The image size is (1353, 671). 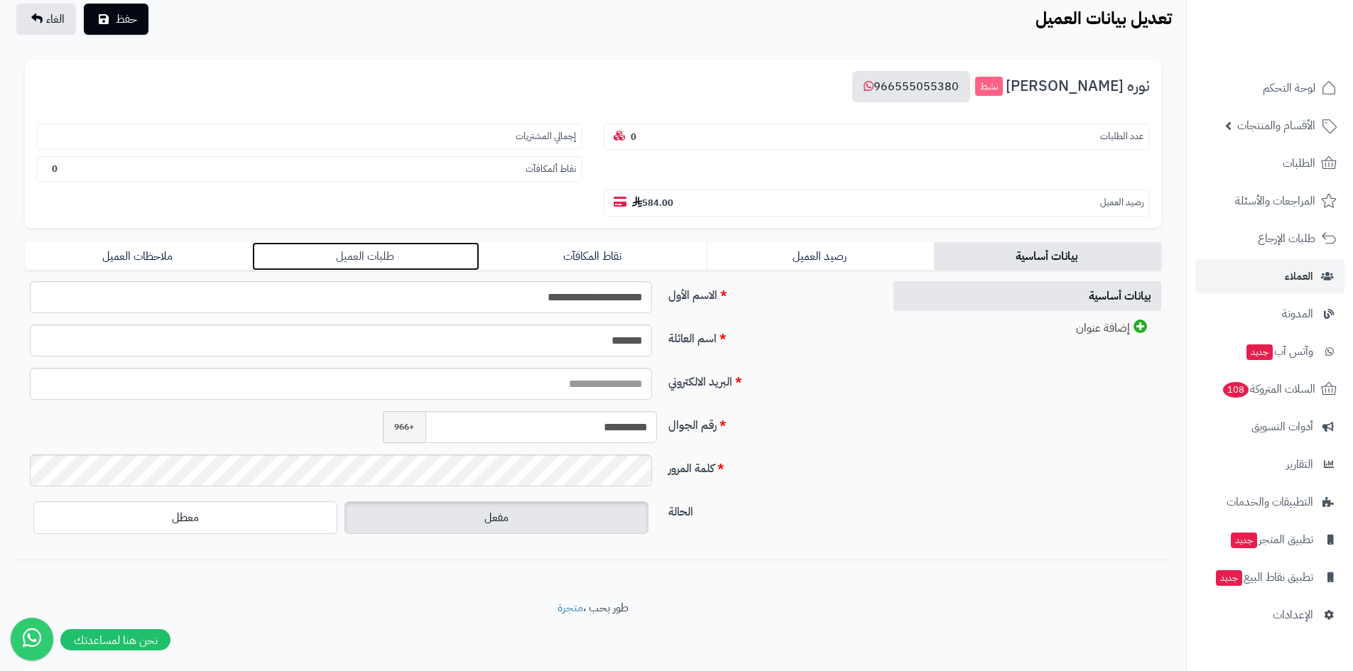 What do you see at coordinates (1270, 502) in the screenshot?
I see `span: التطبيقات والخدمات` at bounding box center [1270, 502].